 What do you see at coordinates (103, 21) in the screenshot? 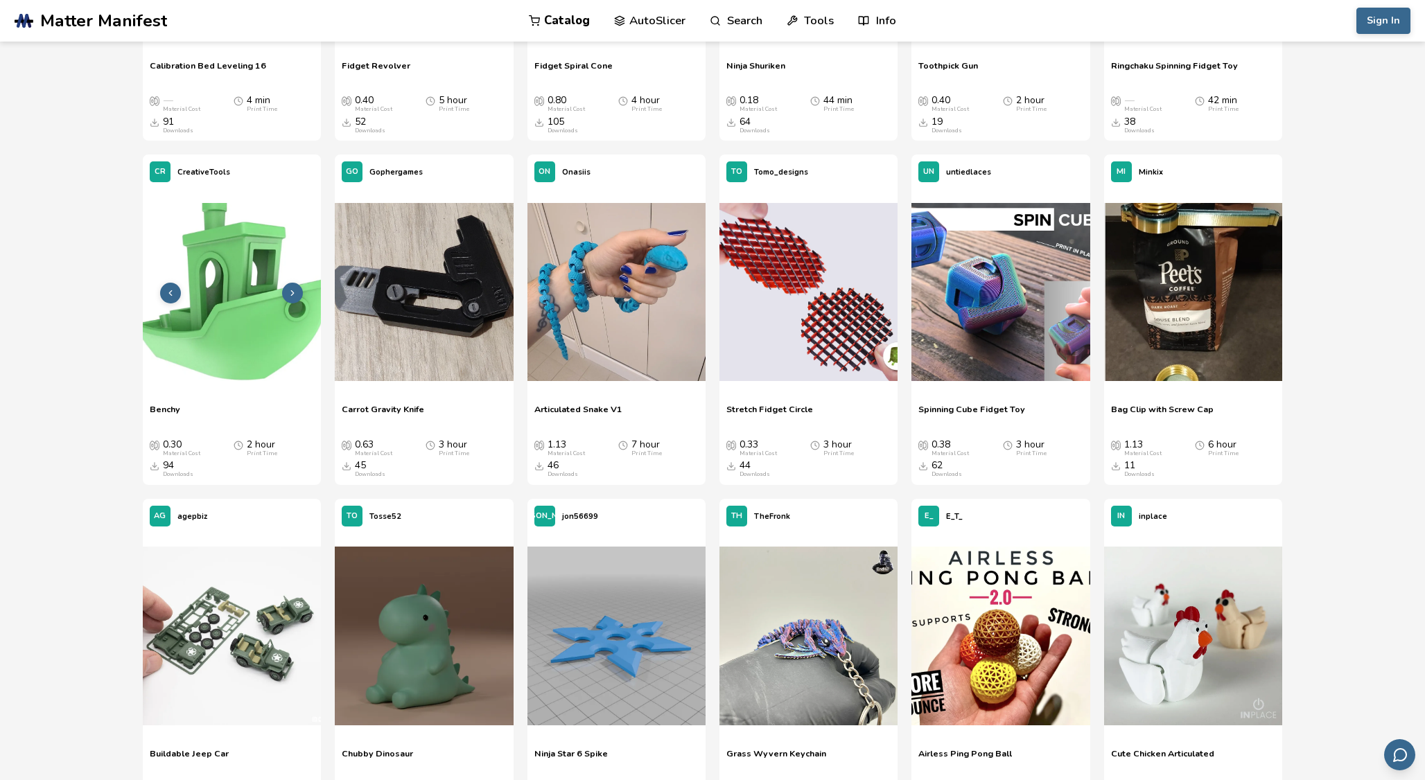
I see `span: Matter Manifest` at bounding box center [103, 21].